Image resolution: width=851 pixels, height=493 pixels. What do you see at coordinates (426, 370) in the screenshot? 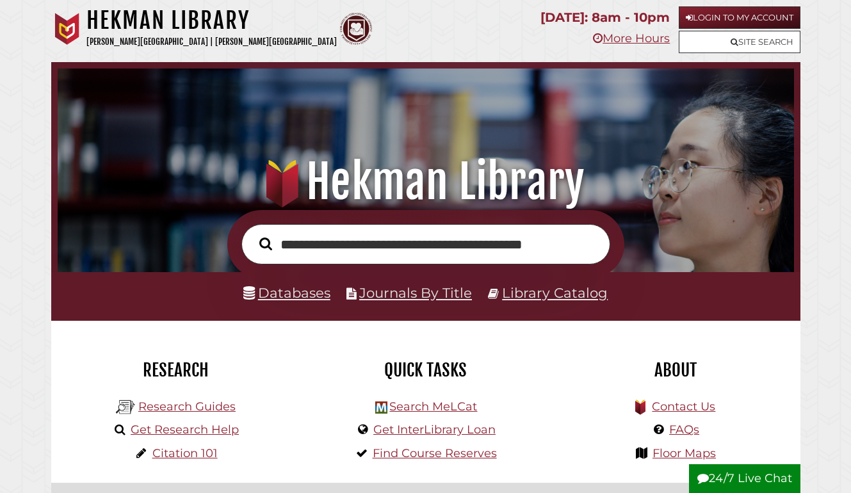
I see `h2: Quick Tasks` at bounding box center [426, 370].